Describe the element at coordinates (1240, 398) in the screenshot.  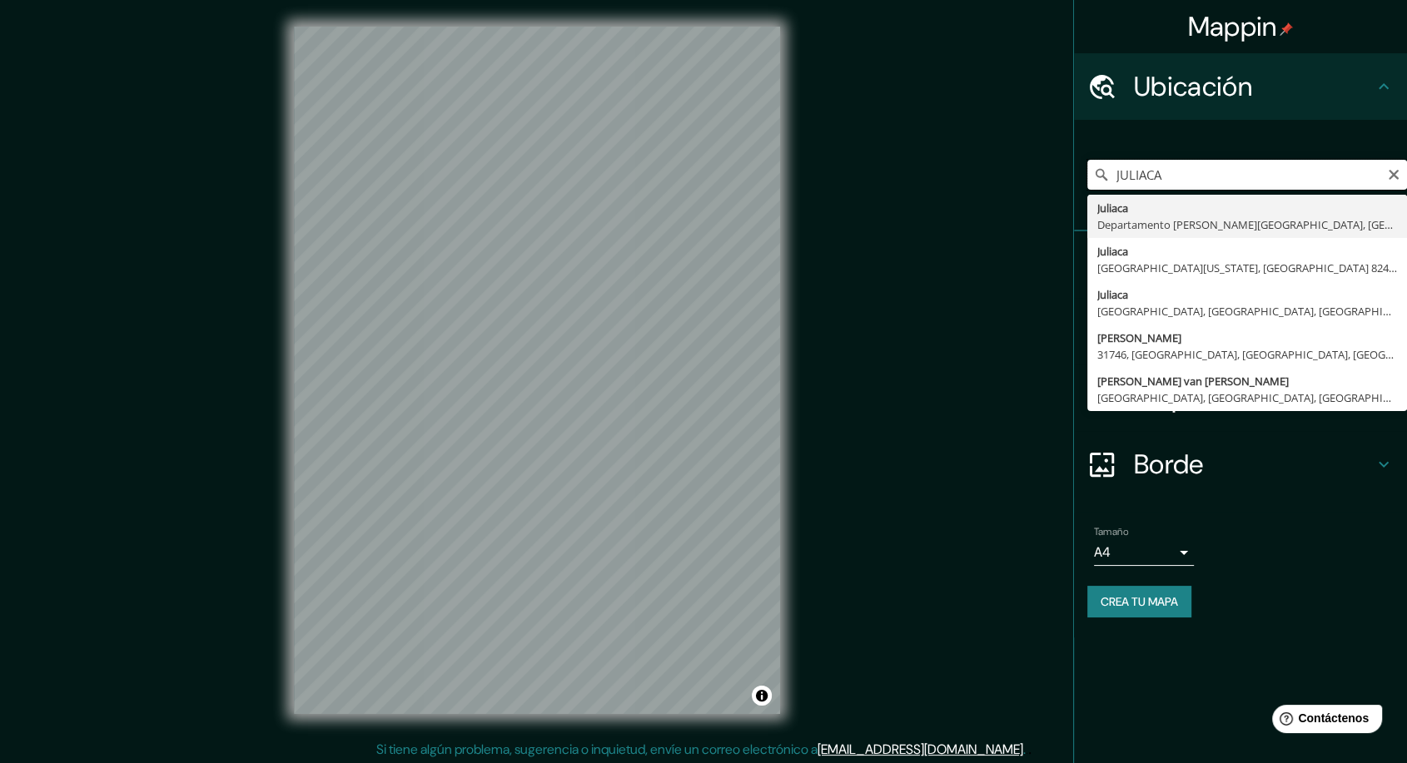
I see `div: Disposición` at that location.